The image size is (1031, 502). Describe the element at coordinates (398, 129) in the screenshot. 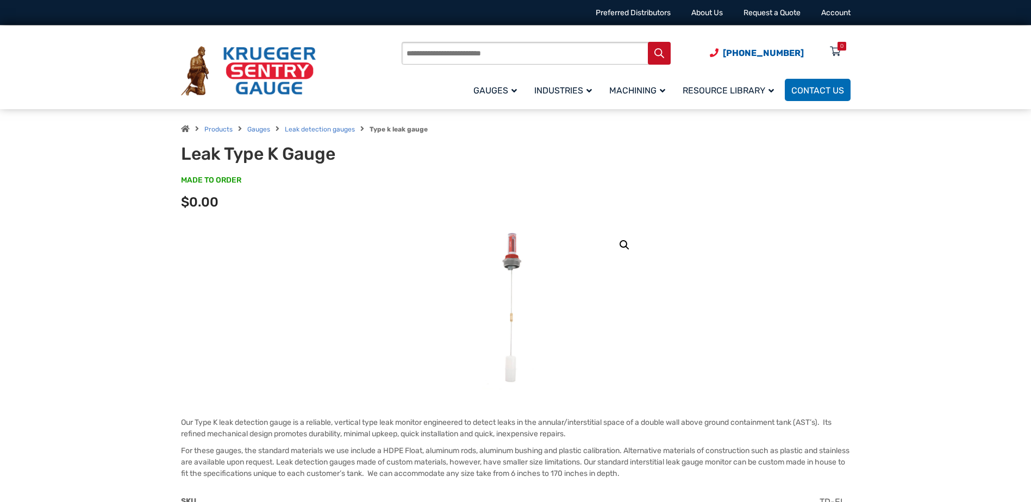

I see `strong: Type k leak gauge` at that location.